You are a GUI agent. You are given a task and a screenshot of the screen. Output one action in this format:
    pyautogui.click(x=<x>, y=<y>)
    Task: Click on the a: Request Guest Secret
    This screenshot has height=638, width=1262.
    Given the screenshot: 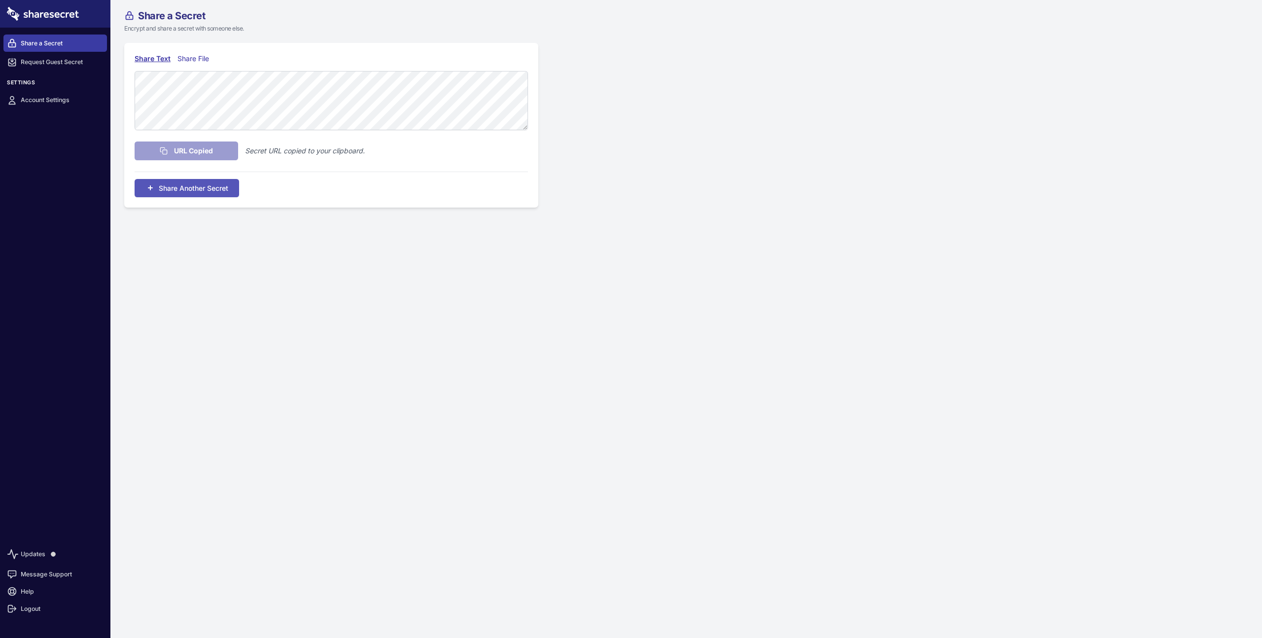 What is the action you would take?
    pyautogui.click(x=55, y=62)
    